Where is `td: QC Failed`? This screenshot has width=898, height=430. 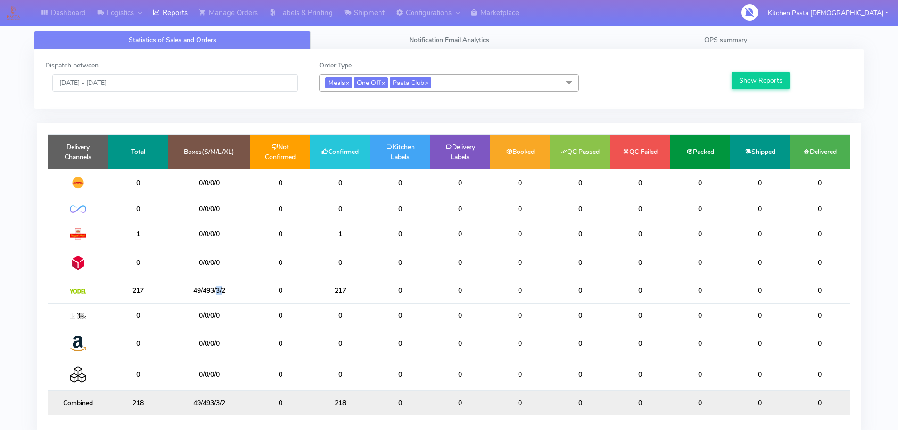 td: QC Failed is located at coordinates (640, 151).